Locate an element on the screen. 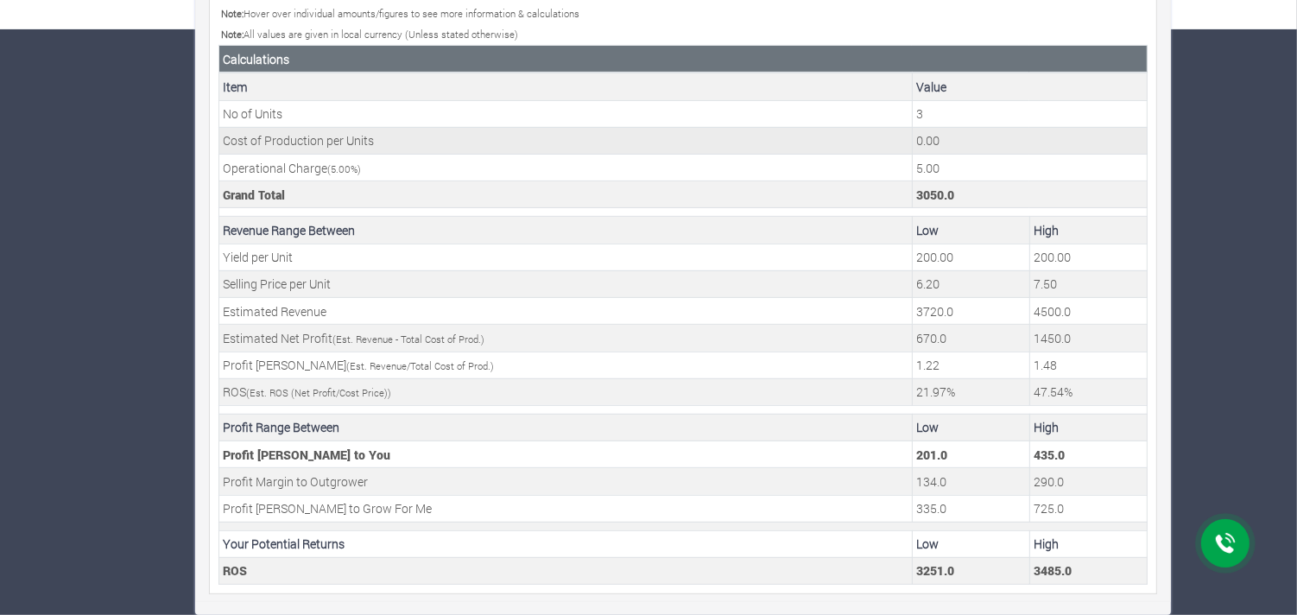 This screenshot has width=1297, height=615. td: This is the number of Units is located at coordinates (1029, 113).